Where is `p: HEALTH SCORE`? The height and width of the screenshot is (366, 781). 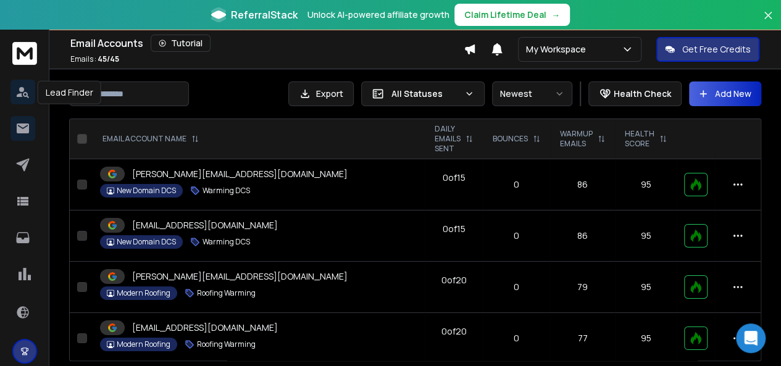
p: HEALTH SCORE is located at coordinates (640, 139).